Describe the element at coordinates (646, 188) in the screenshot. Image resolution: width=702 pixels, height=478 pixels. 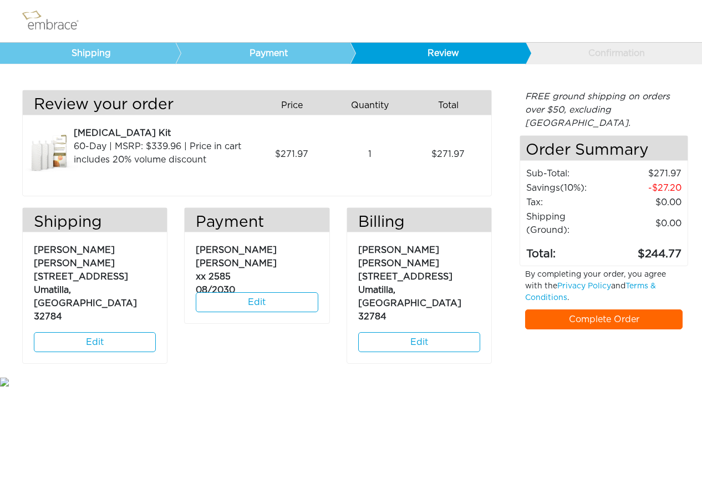
I see `td: 27.20` at that location.